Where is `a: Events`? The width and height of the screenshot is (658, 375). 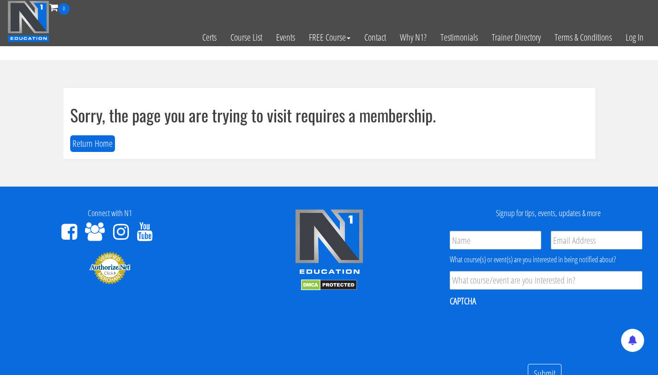 a: Events is located at coordinates (285, 37).